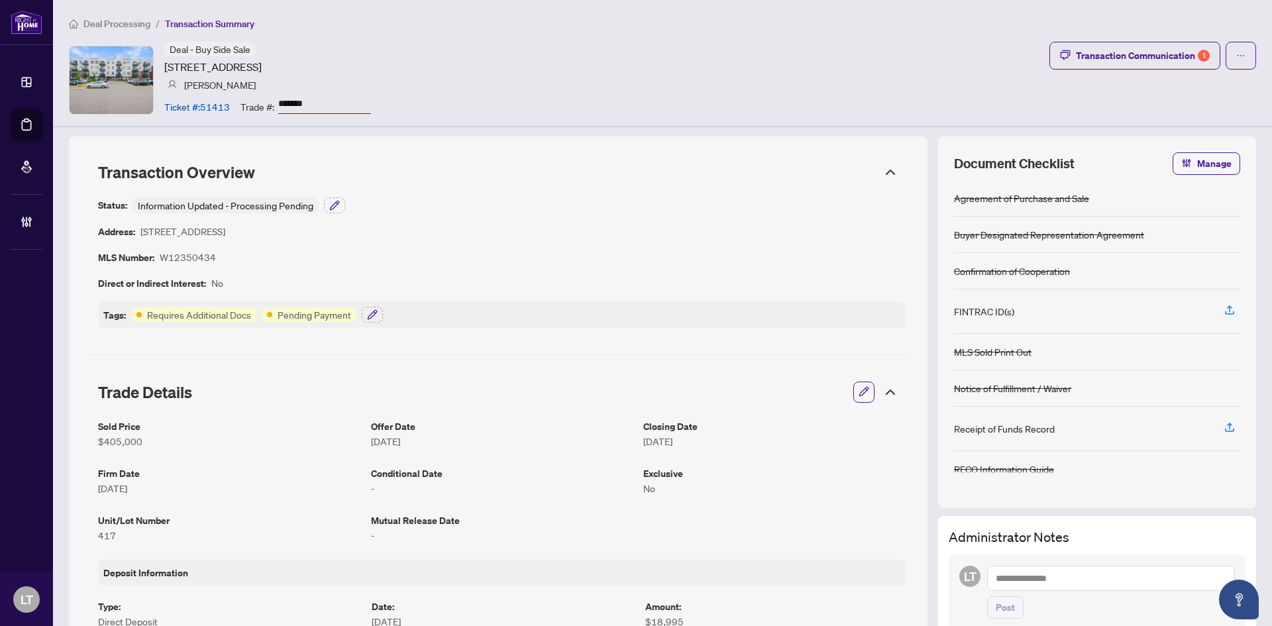 The image size is (1272, 626). What do you see at coordinates (188, 257) in the screenshot?
I see `article: W12350434` at bounding box center [188, 257].